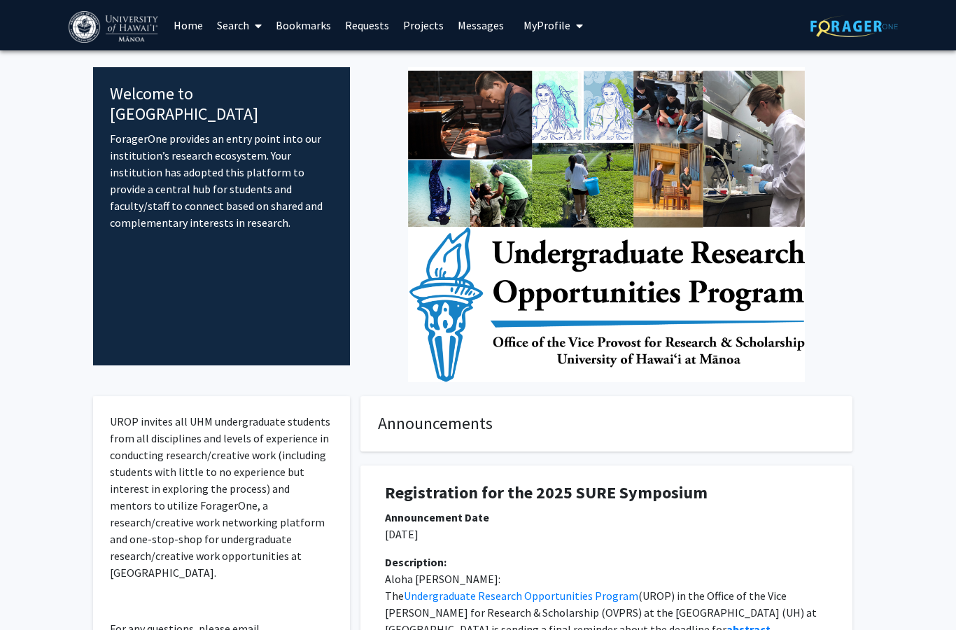 The image size is (956, 630). Describe the element at coordinates (188, 25) in the screenshot. I see `a: Home` at that location.